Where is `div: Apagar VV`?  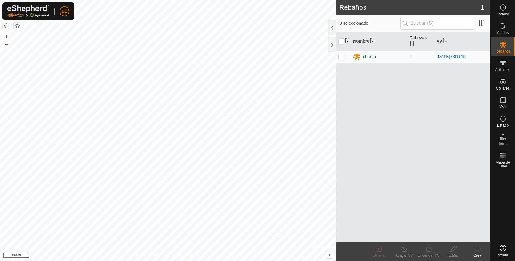
div: Apagar VV is located at coordinates (404, 255).